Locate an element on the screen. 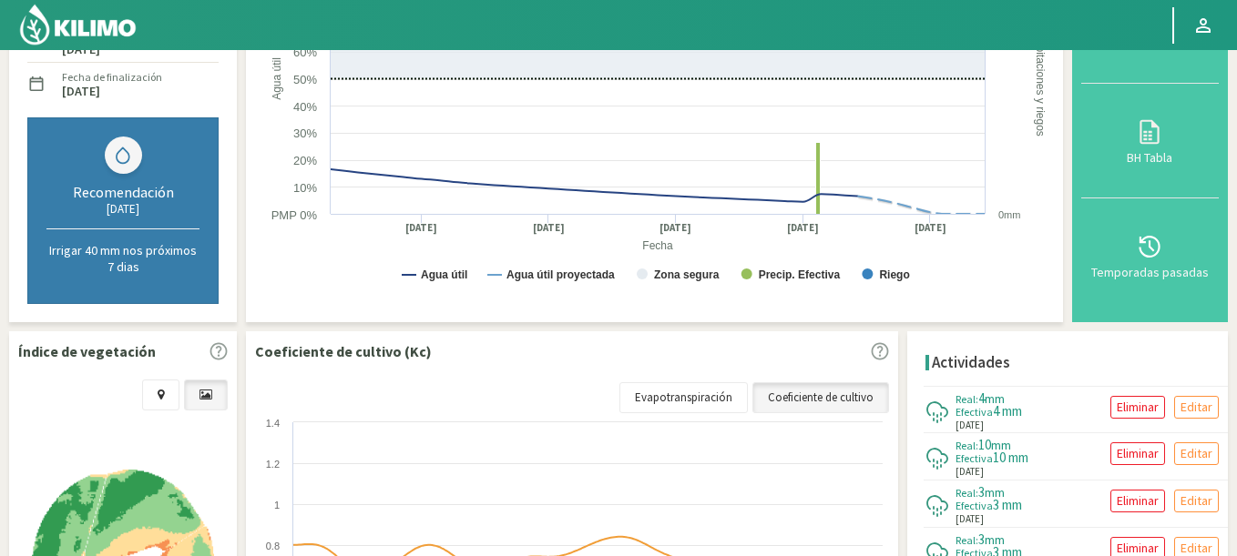 This screenshot has height=556, width=1237. div: Recomendación is located at coordinates (123, 192).